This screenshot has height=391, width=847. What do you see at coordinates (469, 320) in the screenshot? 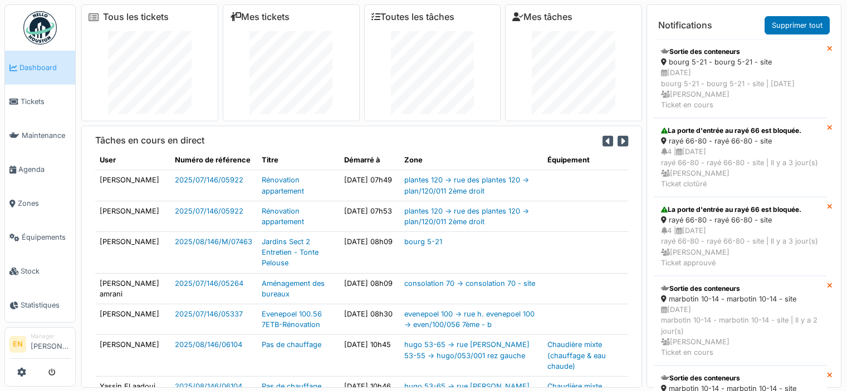
I see `a: evenepoel 100 -> rue h. evenepoel 100 -> even/100/056 7ème - b` at bounding box center [469, 320].